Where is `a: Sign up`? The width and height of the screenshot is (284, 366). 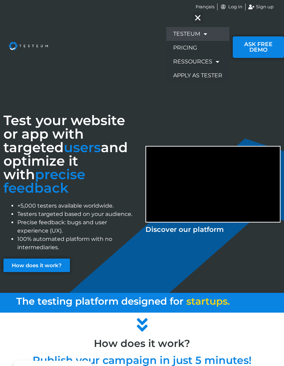
a: Sign up is located at coordinates (261, 7).